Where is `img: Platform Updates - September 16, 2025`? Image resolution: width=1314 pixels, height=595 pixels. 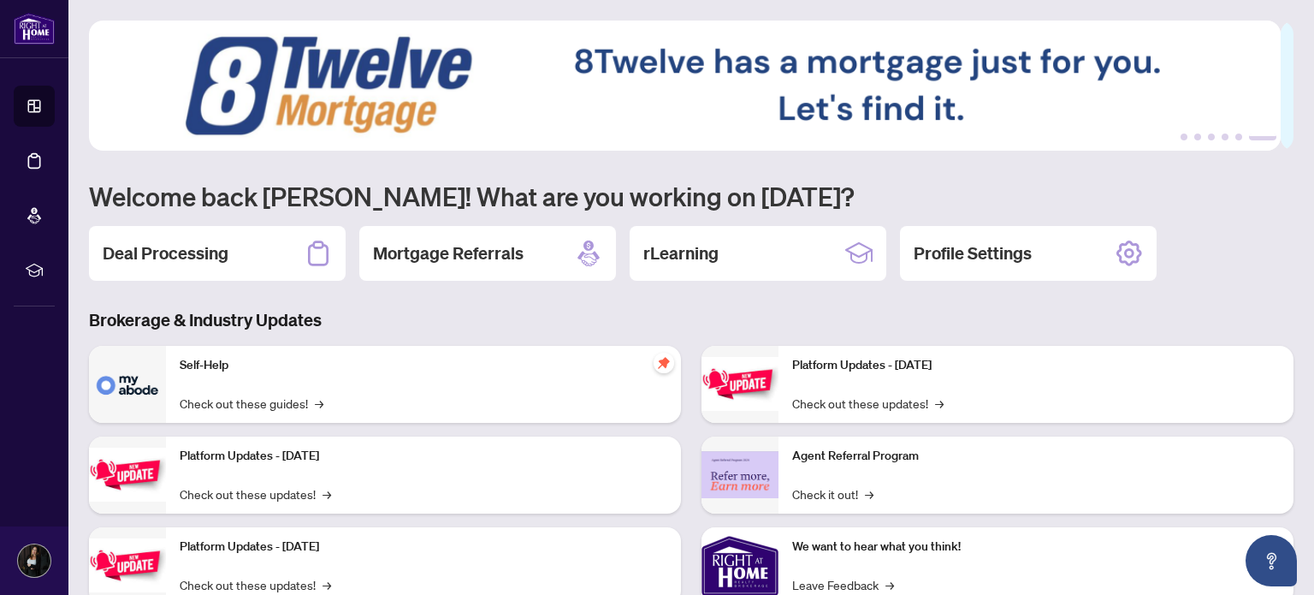
img: Platform Updates - September 16, 2025 is located at coordinates (127, 474).